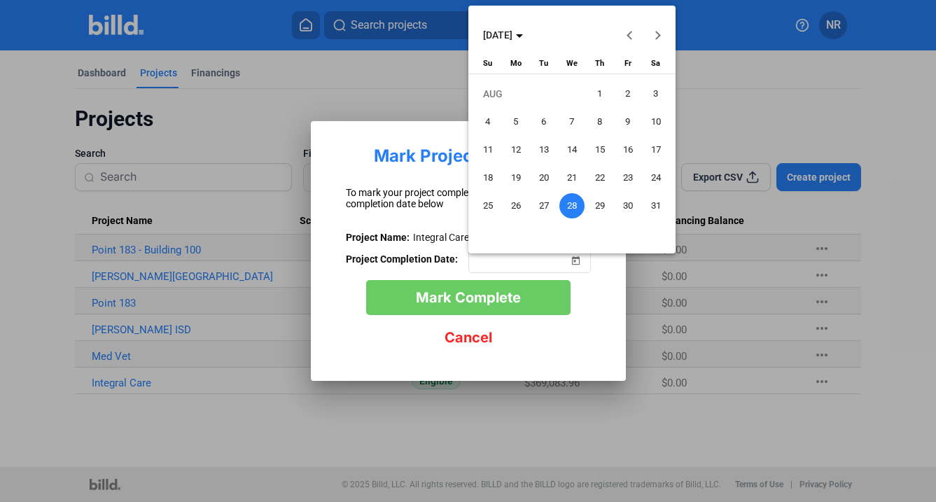 This screenshot has width=936, height=502. What do you see at coordinates (628, 150) in the screenshot?
I see `button: August 16, 2024` at bounding box center [628, 150].